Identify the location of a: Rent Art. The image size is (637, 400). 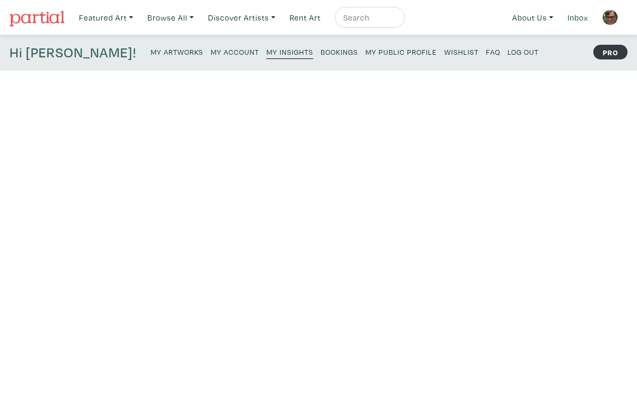
(305, 17).